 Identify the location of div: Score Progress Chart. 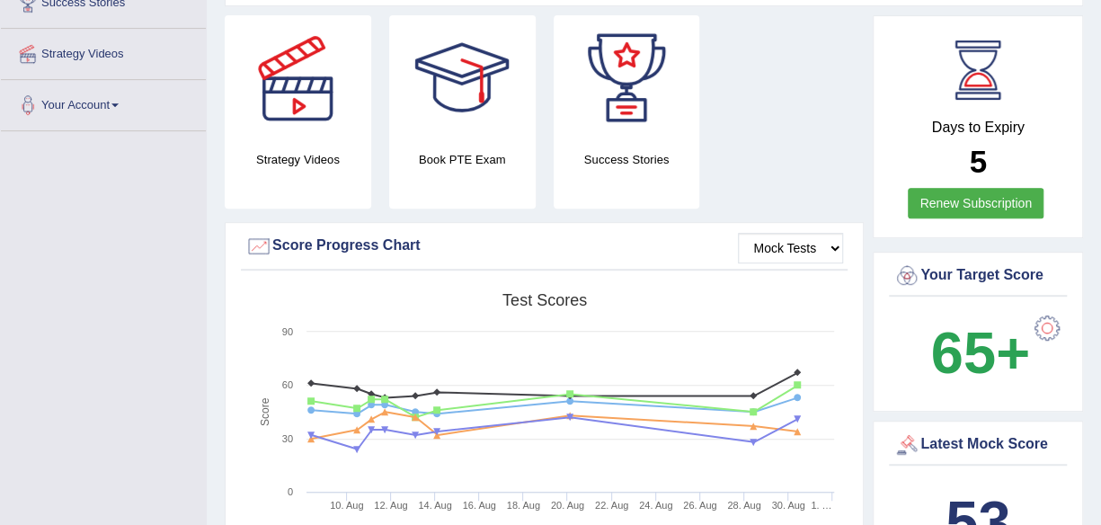
(544, 246).